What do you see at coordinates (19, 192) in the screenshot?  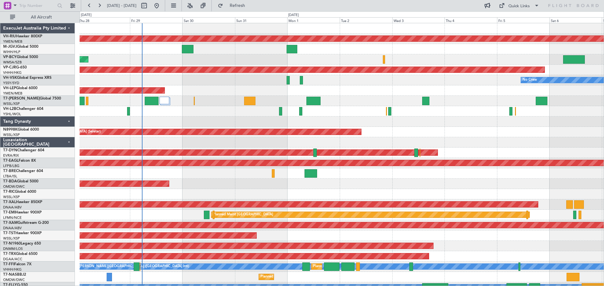 I see `a: T7-RICGlobal 6000` at bounding box center [19, 192].